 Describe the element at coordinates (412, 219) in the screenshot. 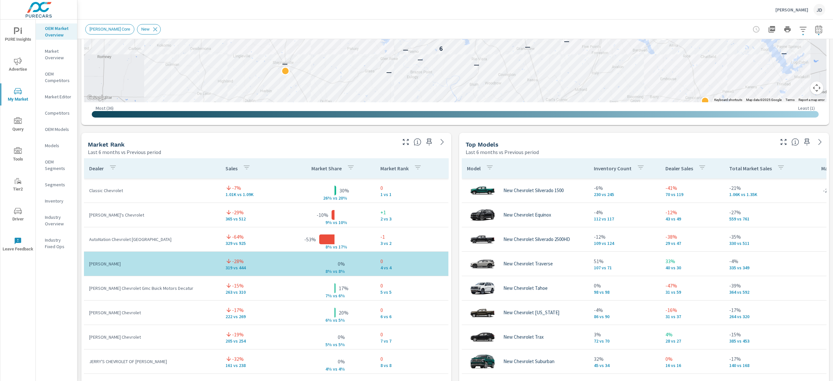

I see `p: 2 vs 3` at that location.